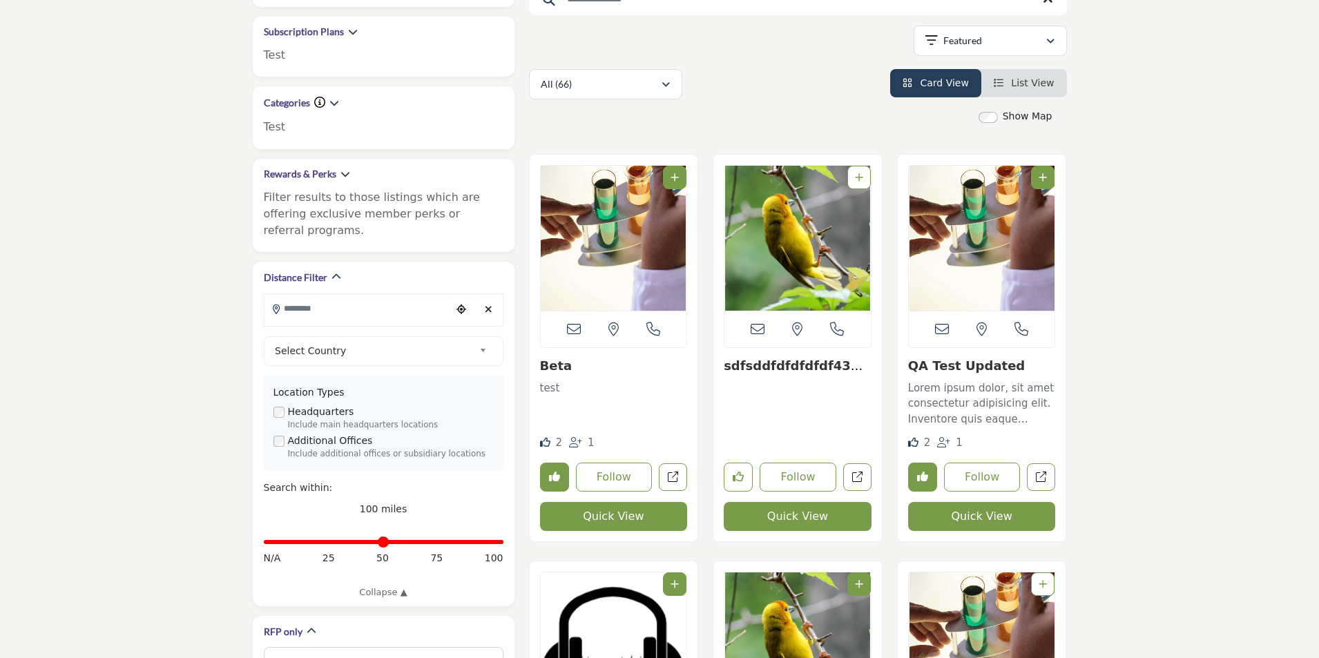 This screenshot has width=1319, height=658. I want to click on div: Click to view information, so click(320, 103).